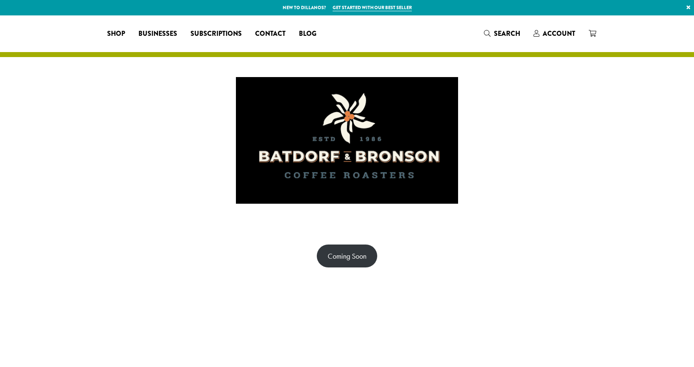 This screenshot has height=367, width=694. Describe the element at coordinates (116, 34) in the screenshot. I see `span: Shop` at that location.